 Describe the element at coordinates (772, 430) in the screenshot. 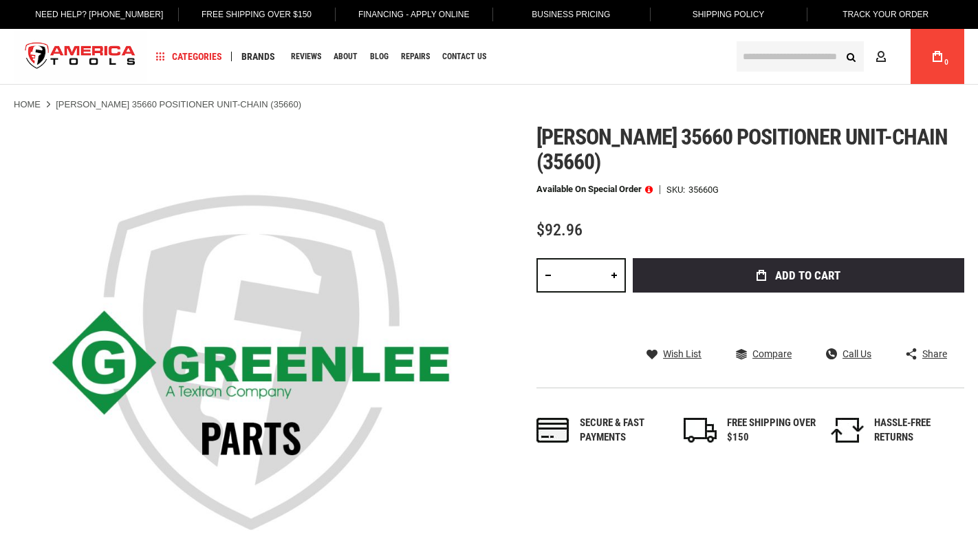

I see `div: FREE SHIPPING OVER $150` at that location.